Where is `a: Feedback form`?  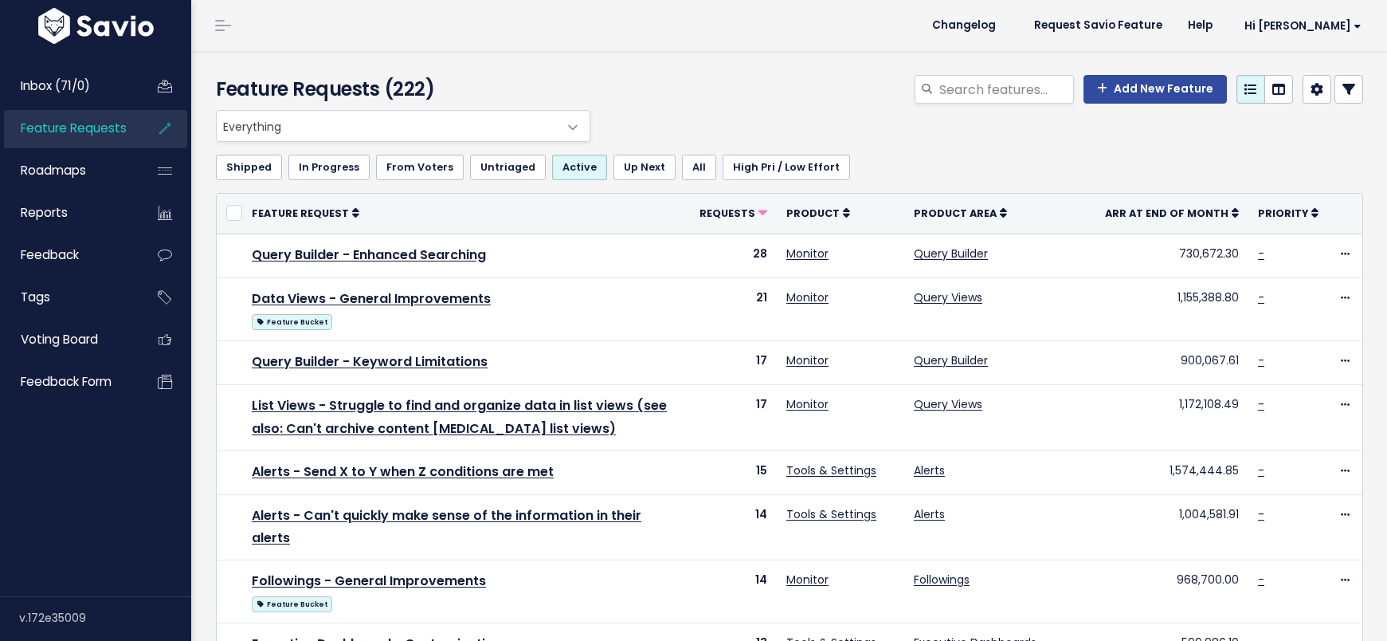
a: Feedback form is located at coordinates (68, 382).